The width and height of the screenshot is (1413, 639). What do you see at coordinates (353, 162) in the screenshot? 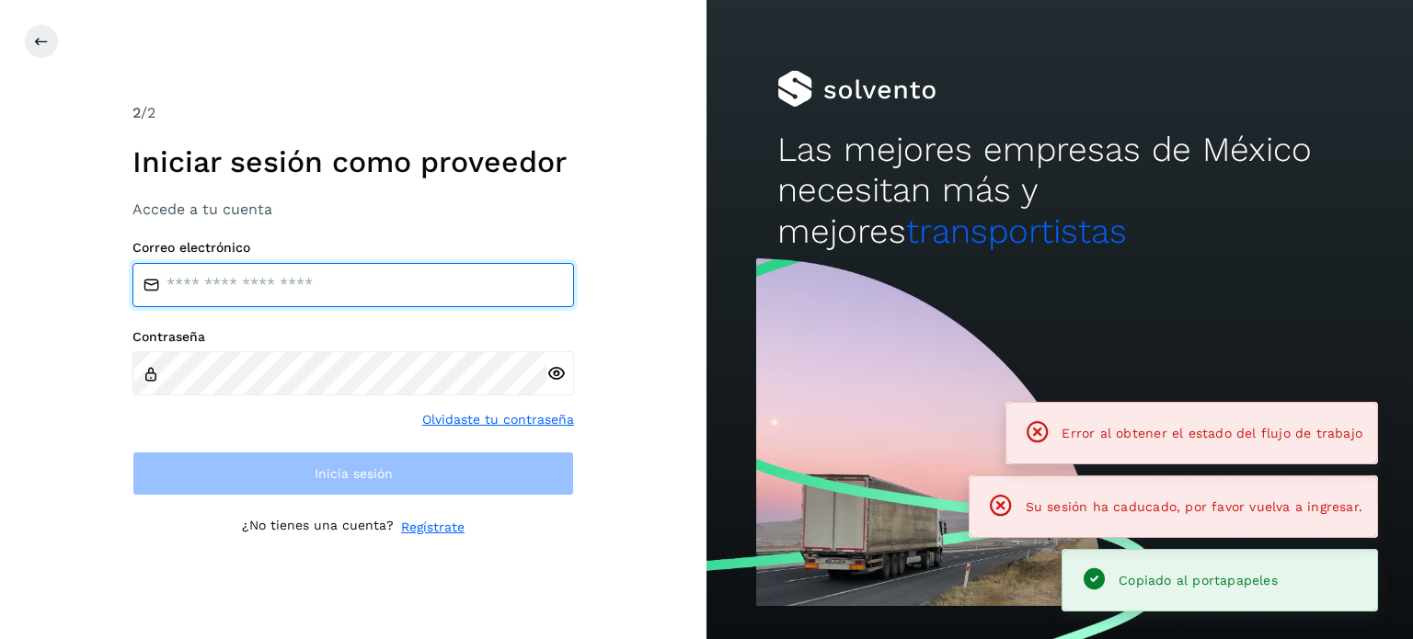
I see `h1: Iniciar sesión como proveedor` at bounding box center [353, 162].